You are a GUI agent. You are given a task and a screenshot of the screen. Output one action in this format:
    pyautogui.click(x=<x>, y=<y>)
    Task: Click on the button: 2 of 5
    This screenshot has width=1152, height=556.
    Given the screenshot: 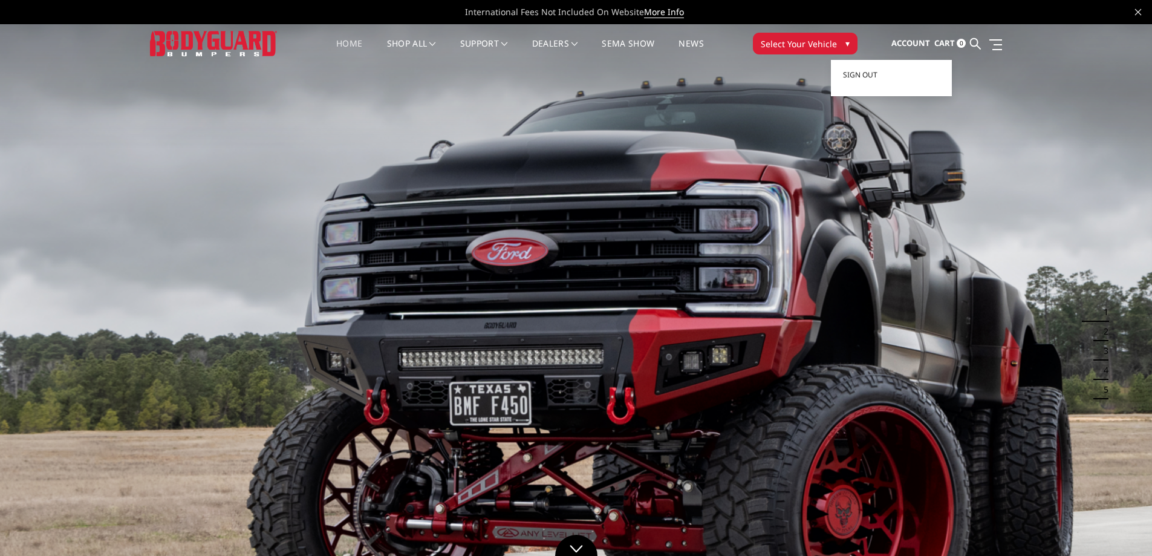 What is the action you would take?
    pyautogui.click(x=1102, y=331)
    